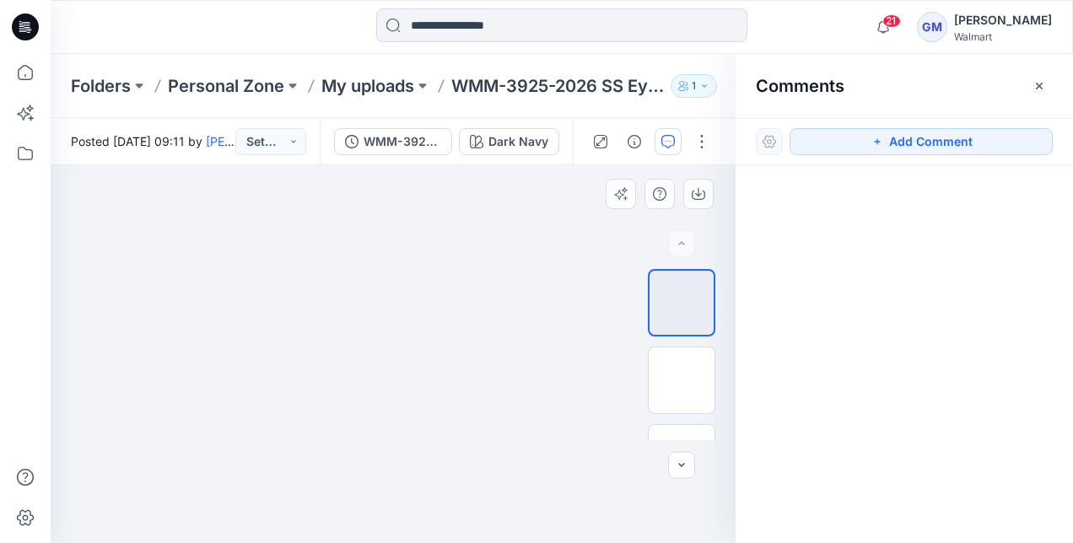 This screenshot has width=1073, height=543. Describe the element at coordinates (368, 86) in the screenshot. I see `a: My uploads` at that location.